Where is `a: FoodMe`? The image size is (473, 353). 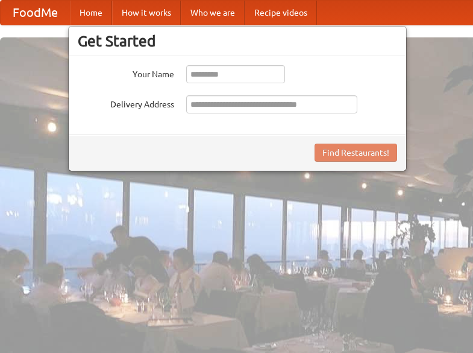 a: FoodMe is located at coordinates (35, 13).